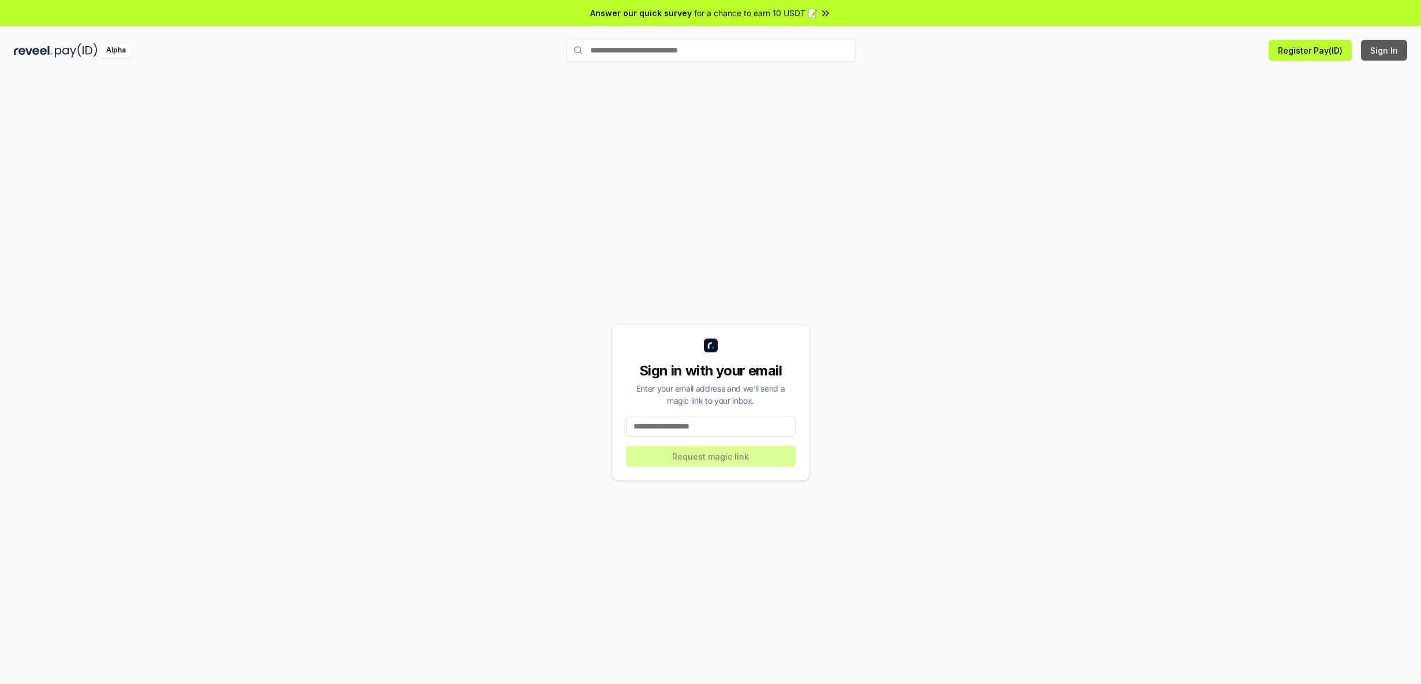 This screenshot has width=1421, height=684. I want to click on div: Enter your email address and we’ll send a magic link to your inbox., so click(711, 395).